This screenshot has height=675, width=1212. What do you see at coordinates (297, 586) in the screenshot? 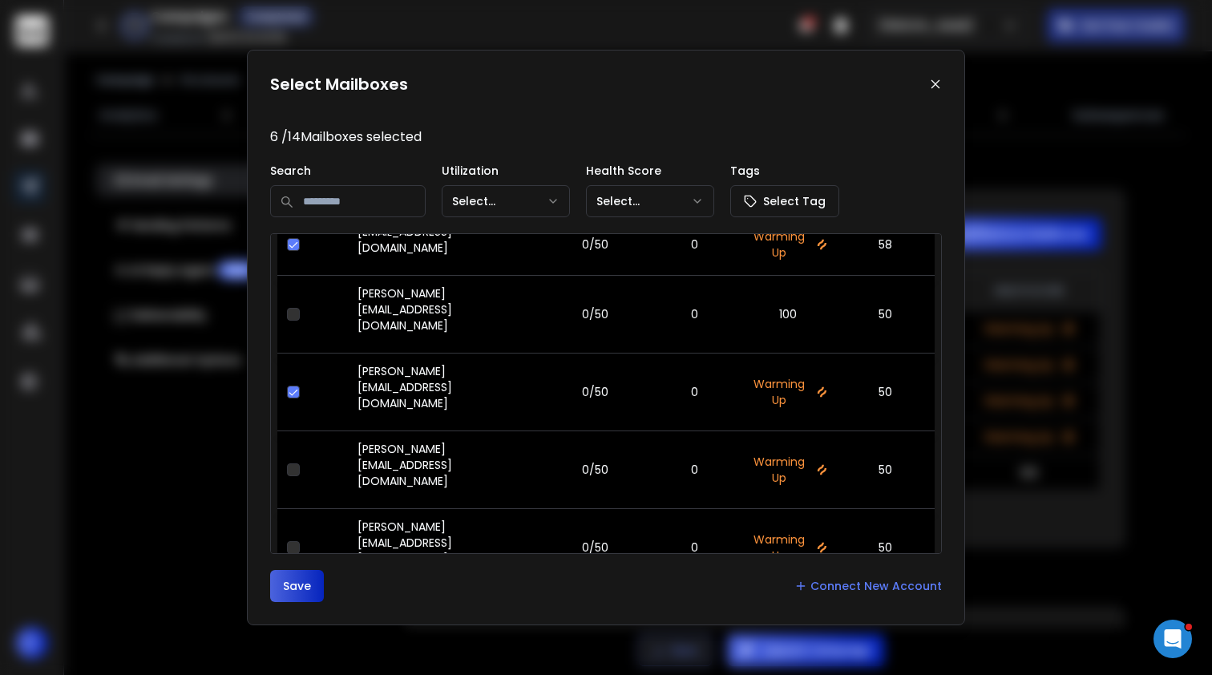
I see `button: Save` at bounding box center [297, 586].